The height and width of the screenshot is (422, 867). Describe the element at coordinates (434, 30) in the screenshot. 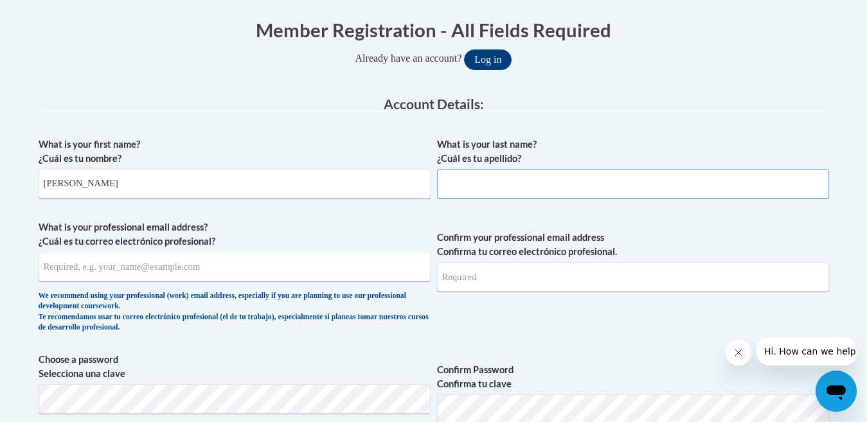

I see `h1: Member Registration - All Fields Required` at that location.